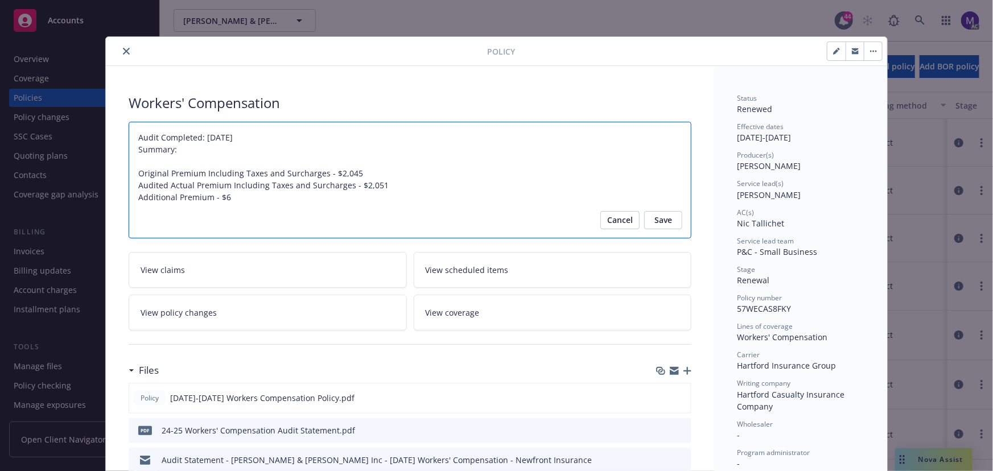  Describe the element at coordinates (179, 313) in the screenshot. I see `span: View policy changes` at that location.